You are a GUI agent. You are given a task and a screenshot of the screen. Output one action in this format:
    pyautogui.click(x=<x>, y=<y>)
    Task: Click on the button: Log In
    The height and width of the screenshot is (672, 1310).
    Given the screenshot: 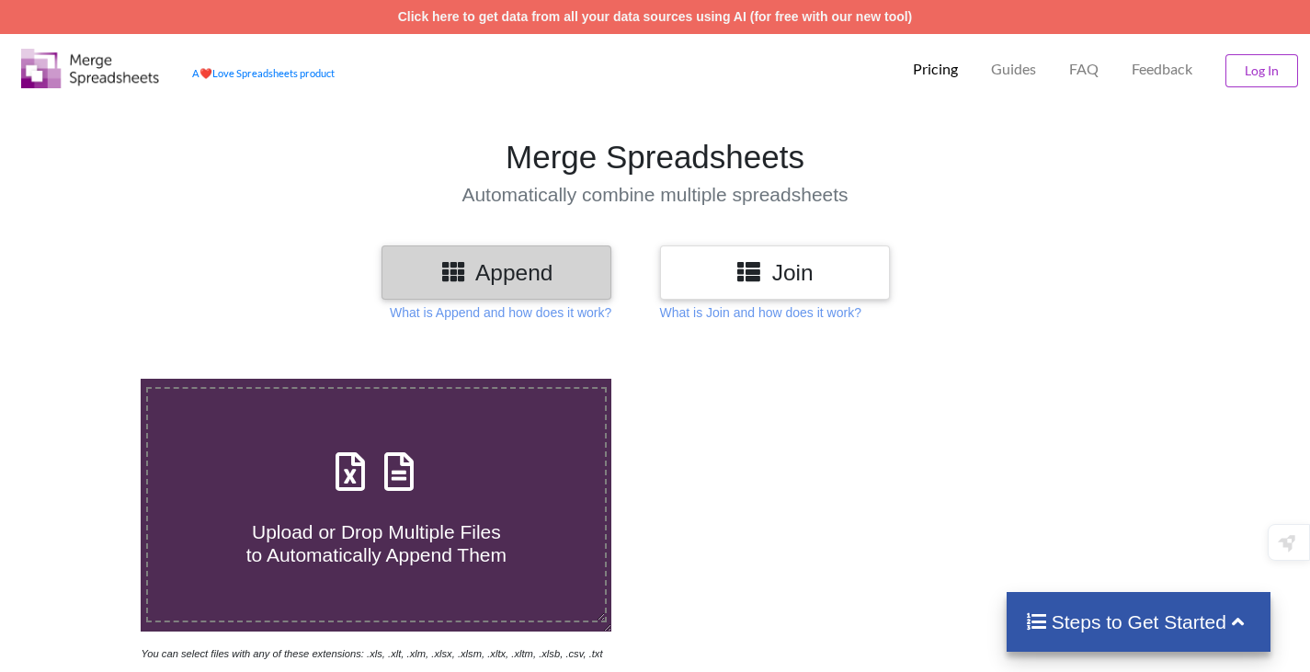 What is the action you would take?
    pyautogui.click(x=1261, y=71)
    